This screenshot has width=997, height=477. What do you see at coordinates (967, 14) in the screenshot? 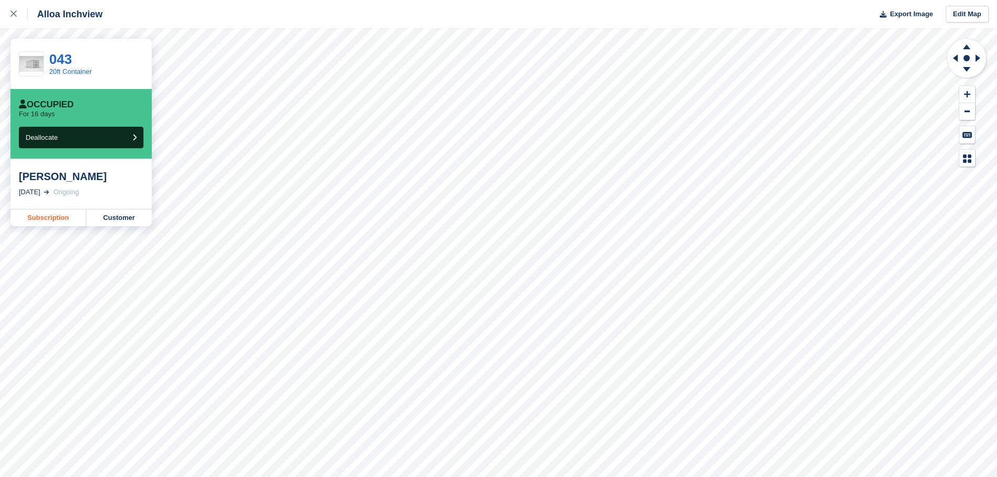
I see `a: Edit Map` at bounding box center [967, 14].